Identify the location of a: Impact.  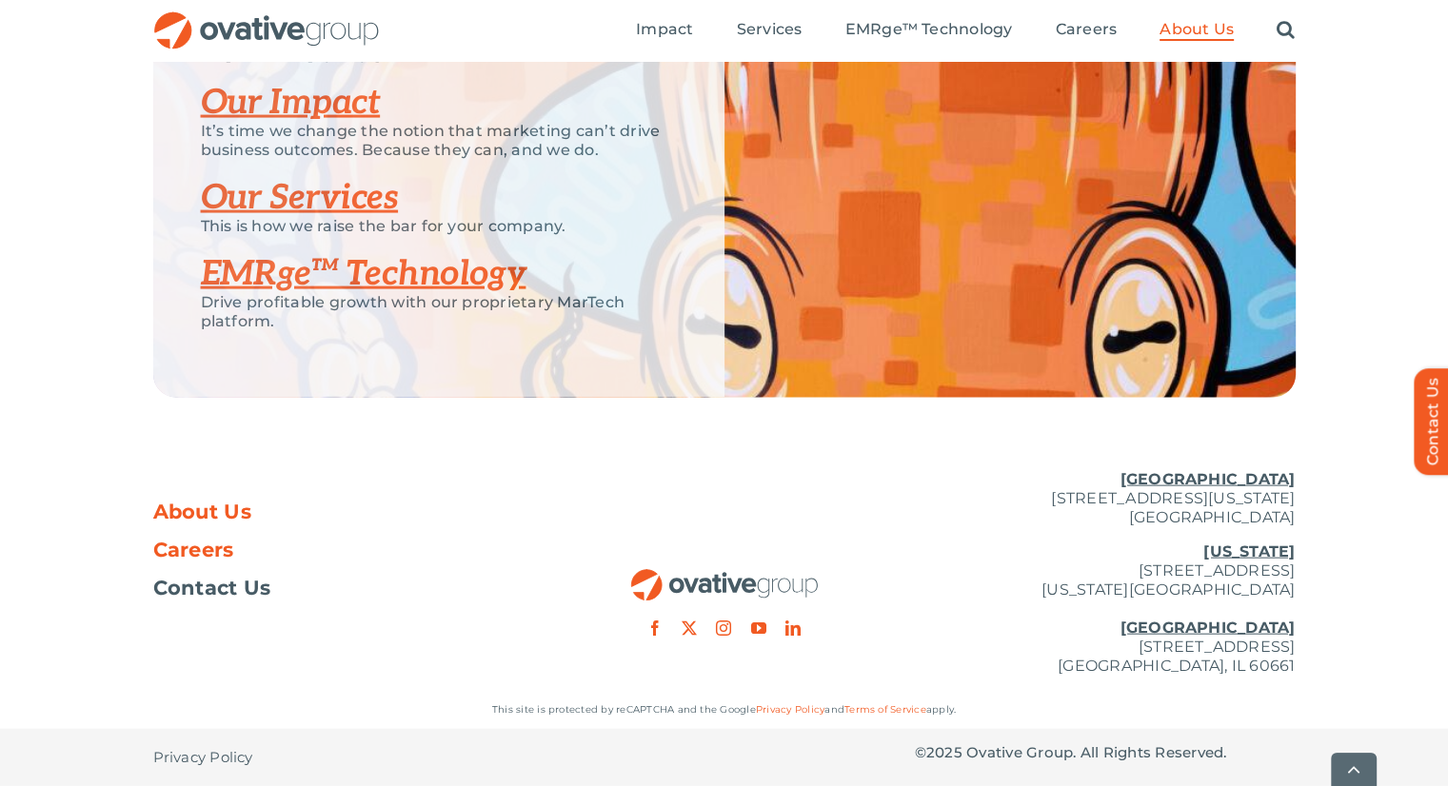
(665, 30).